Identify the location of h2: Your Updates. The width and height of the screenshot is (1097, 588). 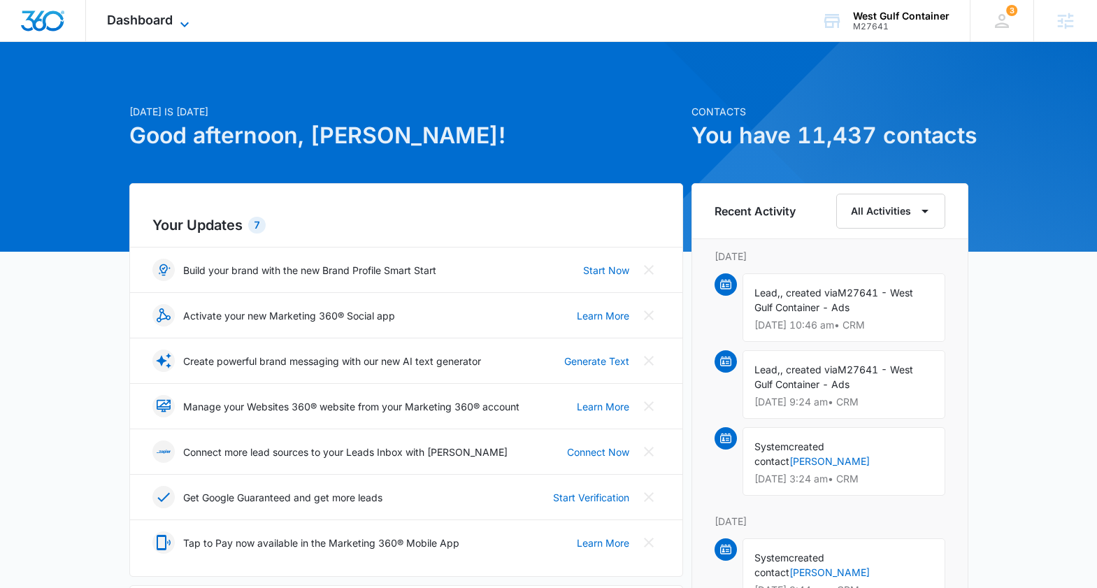
(406, 225).